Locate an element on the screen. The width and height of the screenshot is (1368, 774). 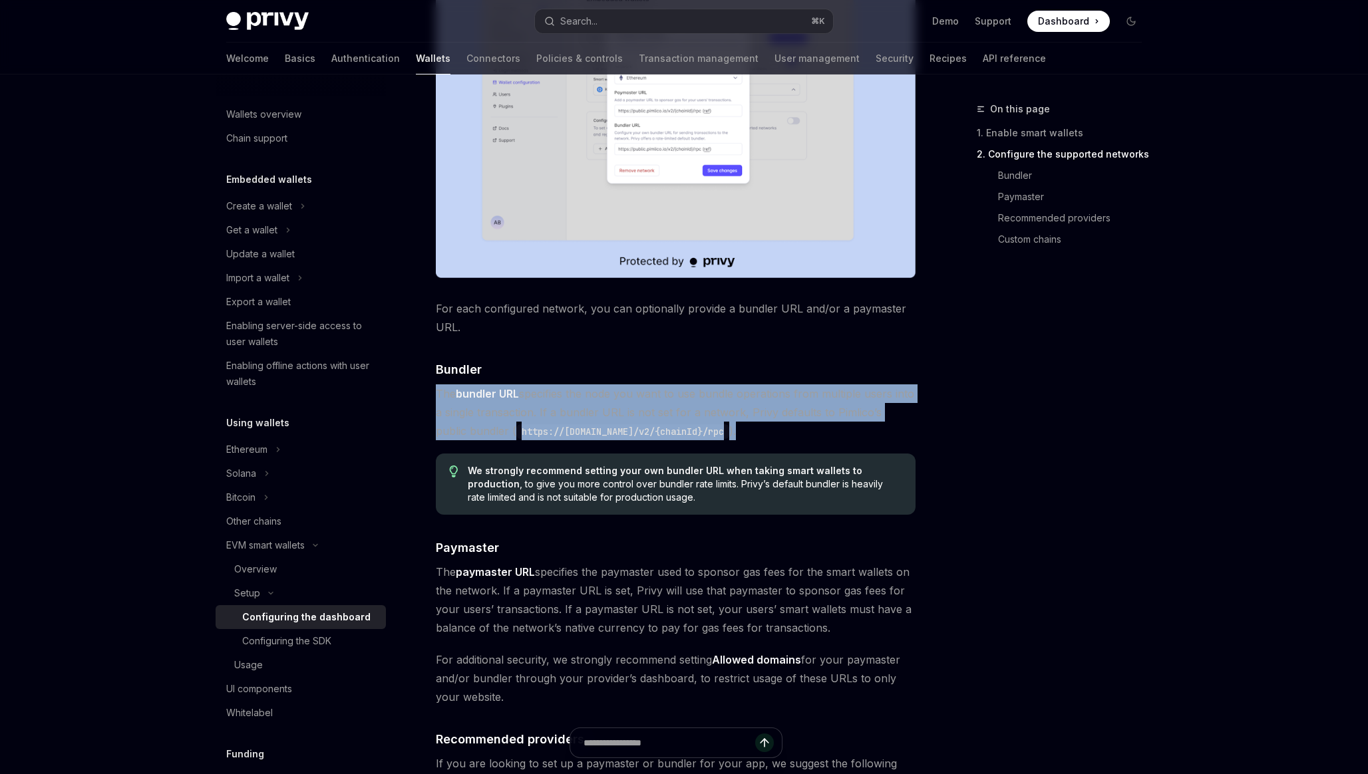
div: Chain support is located at coordinates (257, 138).